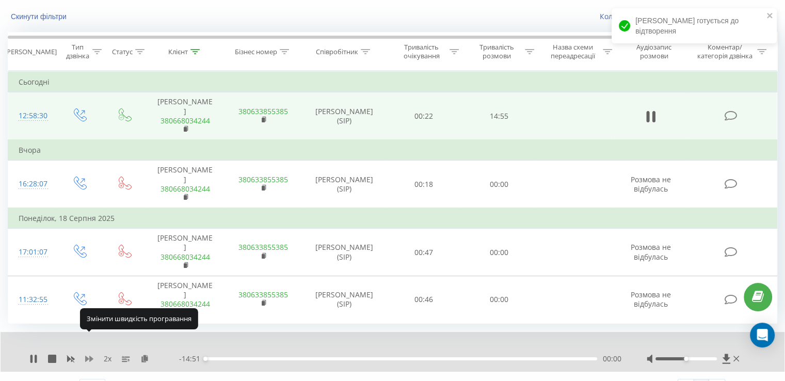 The width and height of the screenshot is (785, 381). Describe the element at coordinates (763, 335) in the screenshot. I see `div: Open Intercom Messenger` at that location.